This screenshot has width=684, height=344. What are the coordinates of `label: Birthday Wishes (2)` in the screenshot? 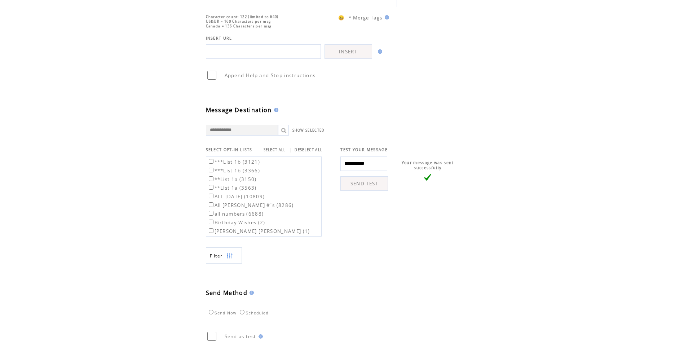 It's located at (236, 222).